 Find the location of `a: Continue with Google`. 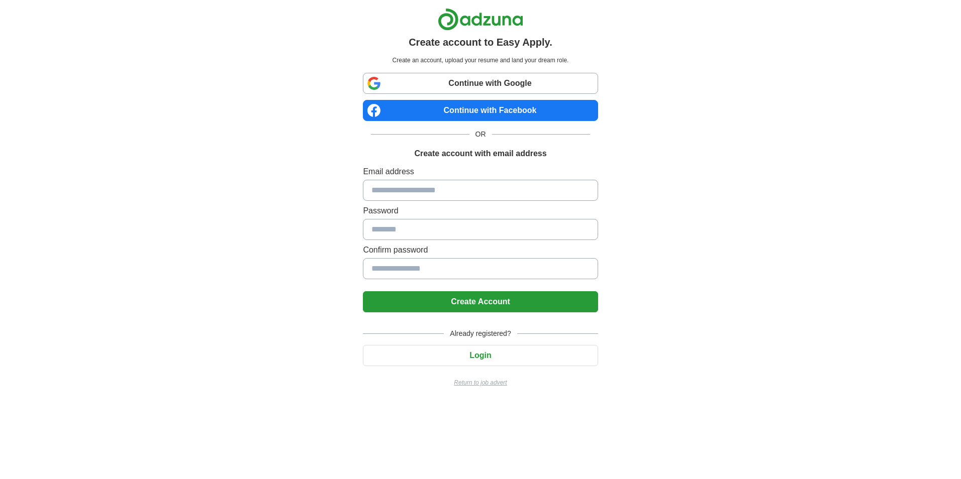

a: Continue with Google is located at coordinates (480, 83).